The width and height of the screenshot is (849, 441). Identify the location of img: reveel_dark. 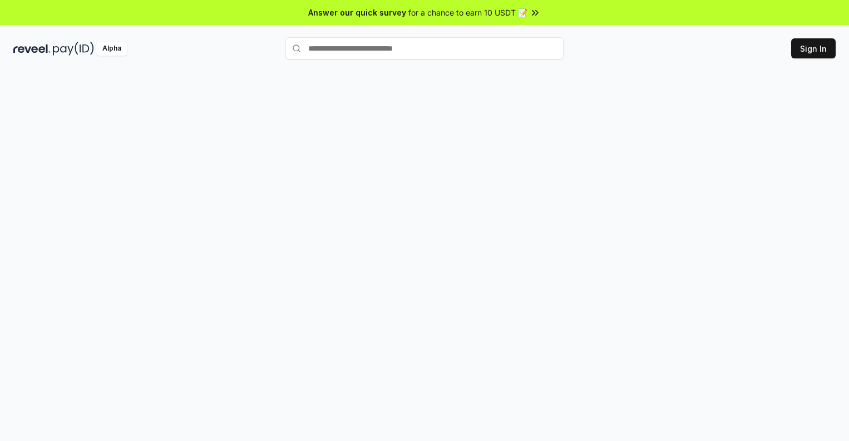
(32, 48).